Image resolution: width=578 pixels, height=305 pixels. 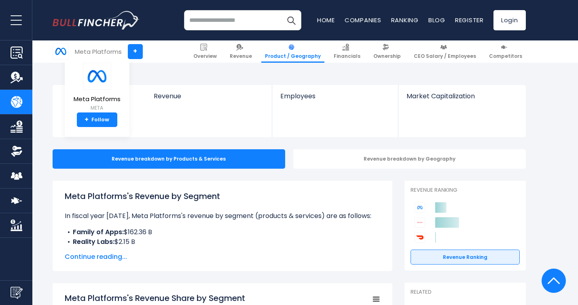 What do you see at coordinates (465, 257) in the screenshot?
I see `a: Revenue Ranking` at bounding box center [465, 257].